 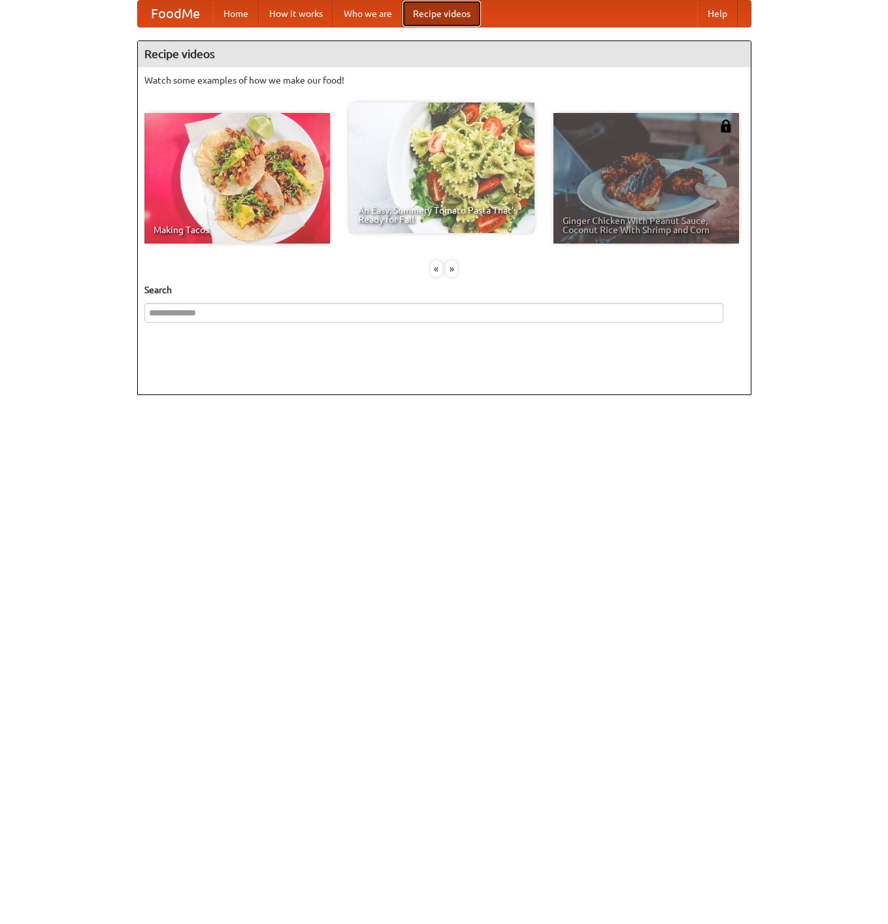 What do you see at coordinates (717, 14) in the screenshot?
I see `a: Help` at bounding box center [717, 14].